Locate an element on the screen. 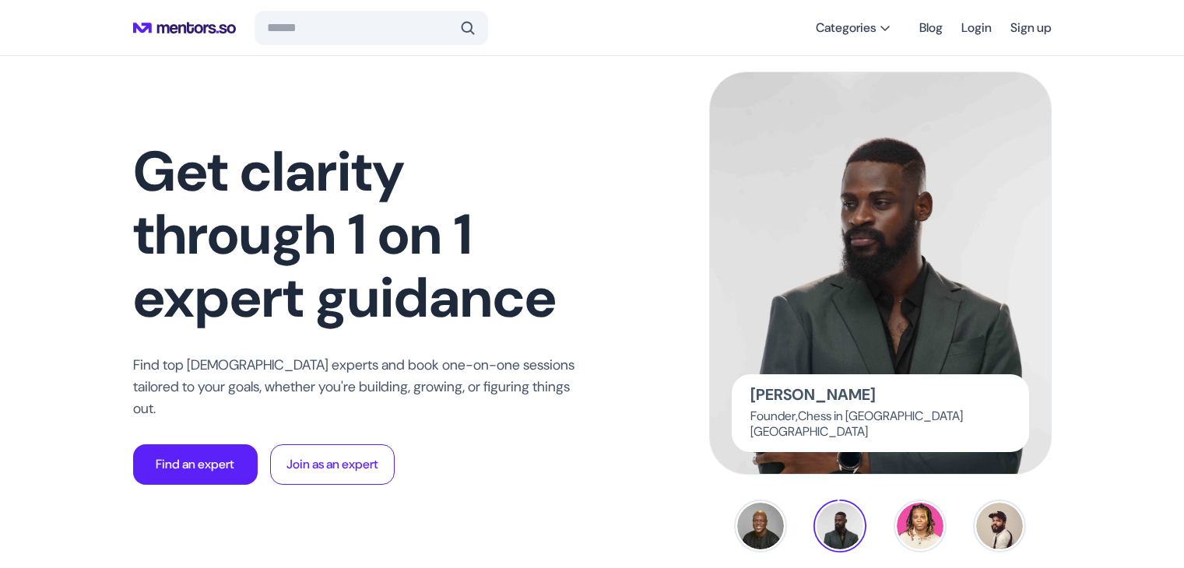 This screenshot has height=568, width=1184. img: PE is located at coordinates (920, 526).